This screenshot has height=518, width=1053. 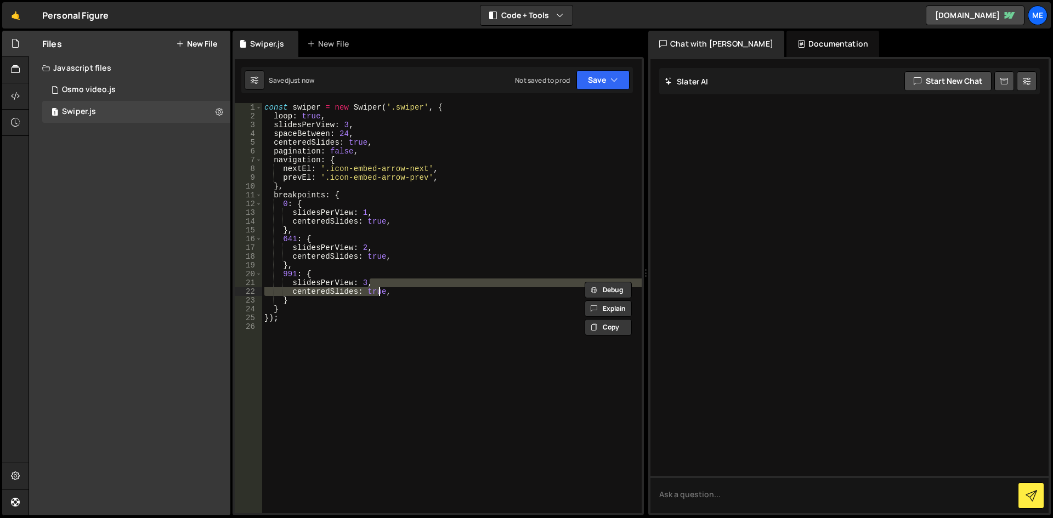 What do you see at coordinates (301, 80) in the screenshot?
I see `div: just now` at bounding box center [301, 80].